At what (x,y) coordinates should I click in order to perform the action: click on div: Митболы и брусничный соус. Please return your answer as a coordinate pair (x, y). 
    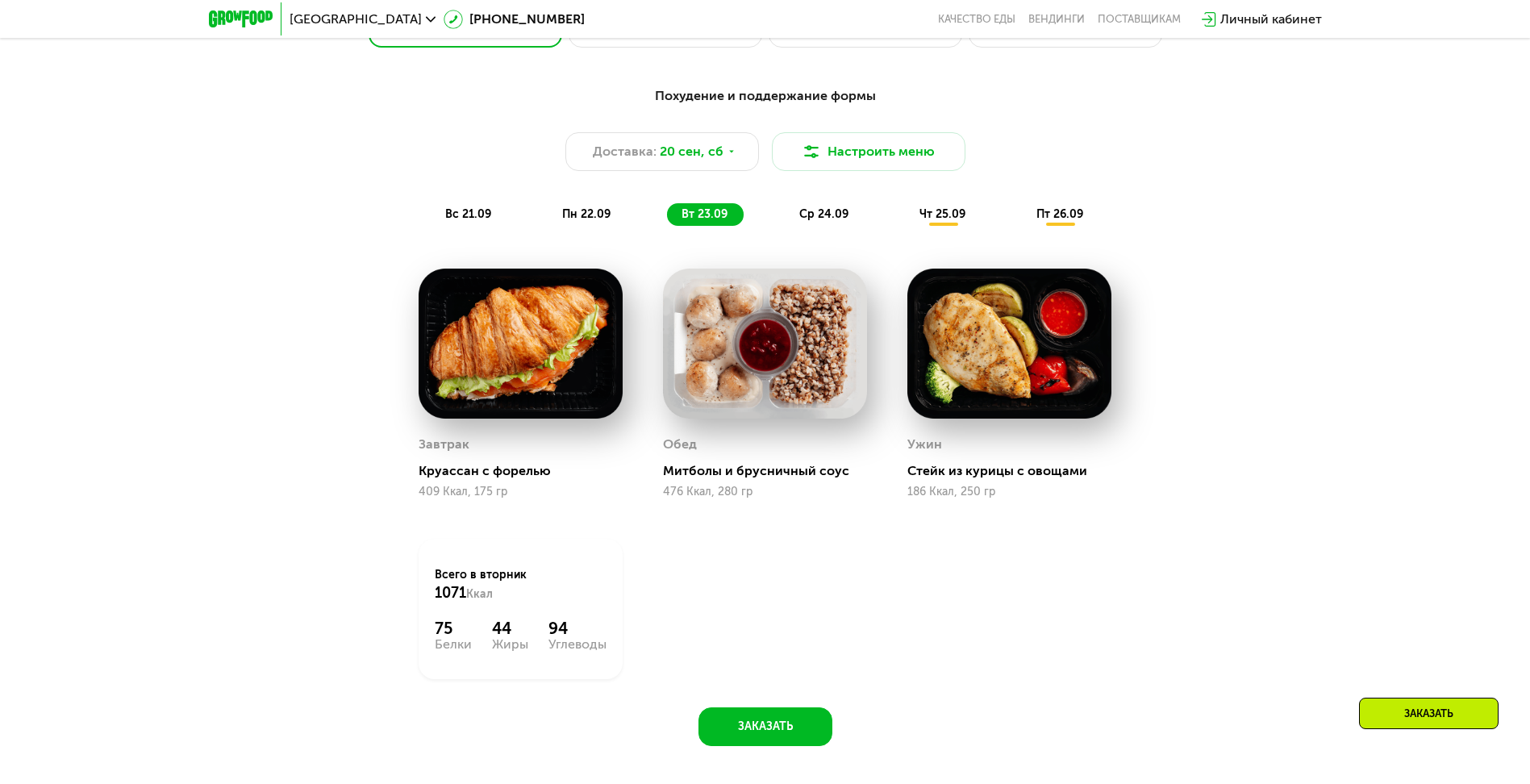
    Looking at the image, I should click on (771, 471).